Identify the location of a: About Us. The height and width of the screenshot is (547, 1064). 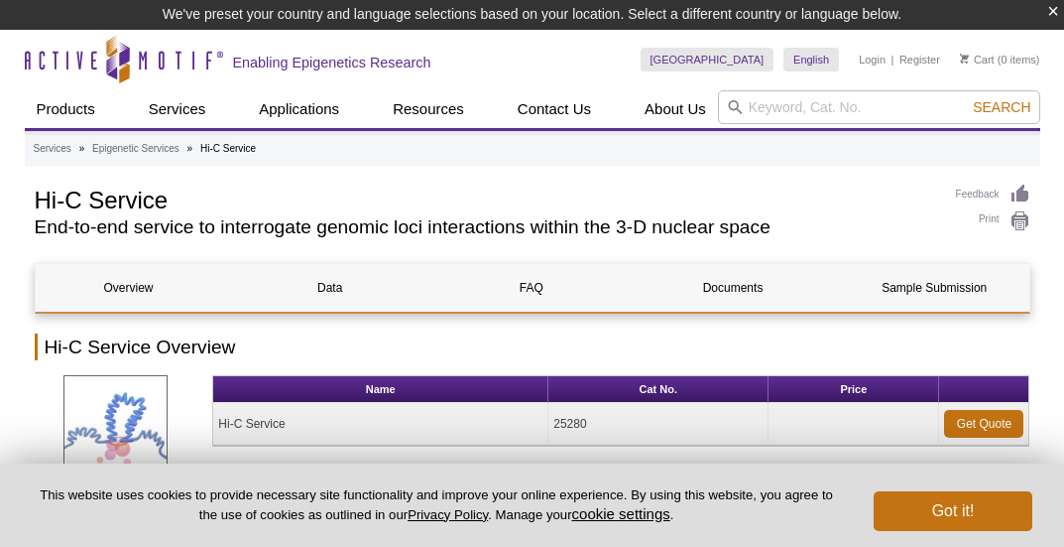
(675, 109).